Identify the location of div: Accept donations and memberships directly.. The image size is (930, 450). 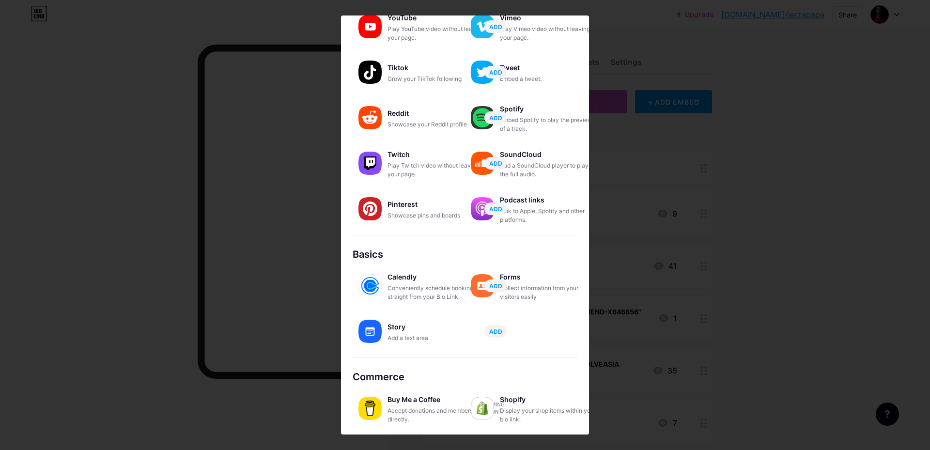
(436, 415).